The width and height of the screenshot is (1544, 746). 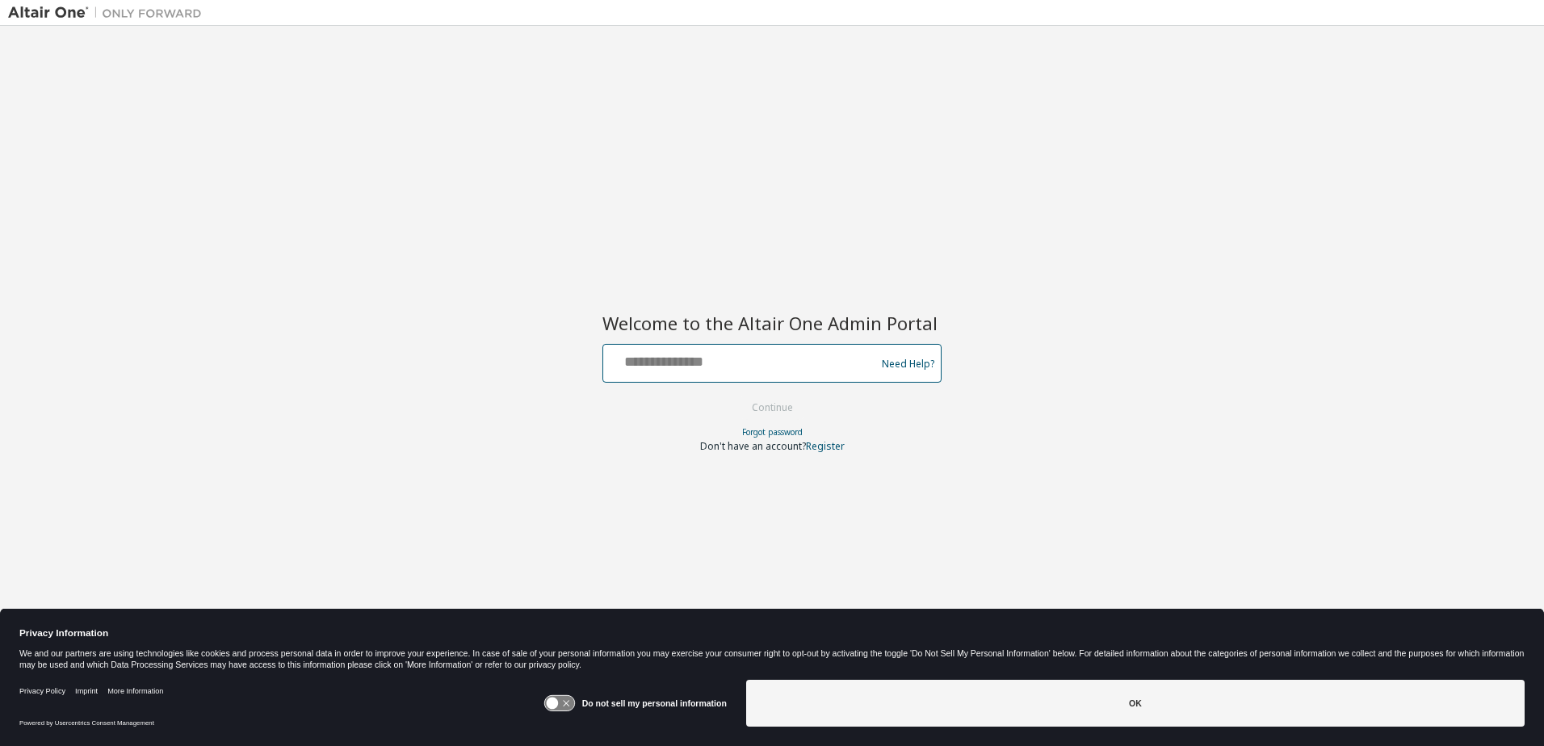 I want to click on a: Forgot password, so click(x=772, y=432).